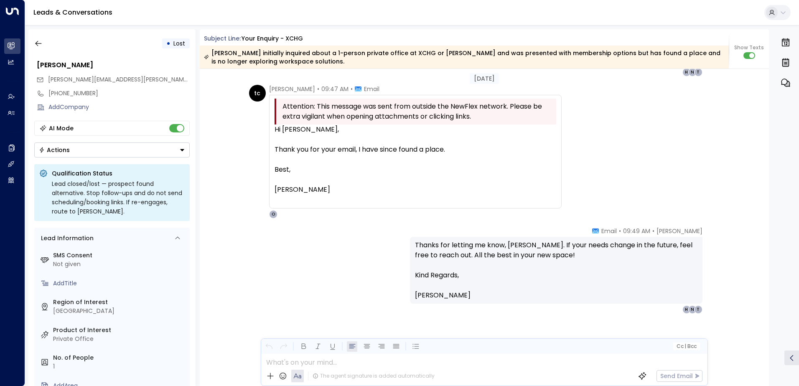 This screenshot has width=799, height=386. What do you see at coordinates (118, 198) in the screenshot?
I see `div: Lead closed/lost — prospect found alternative. Stop follow-ups and do not send scheduling/booking...` at bounding box center [118, 198].